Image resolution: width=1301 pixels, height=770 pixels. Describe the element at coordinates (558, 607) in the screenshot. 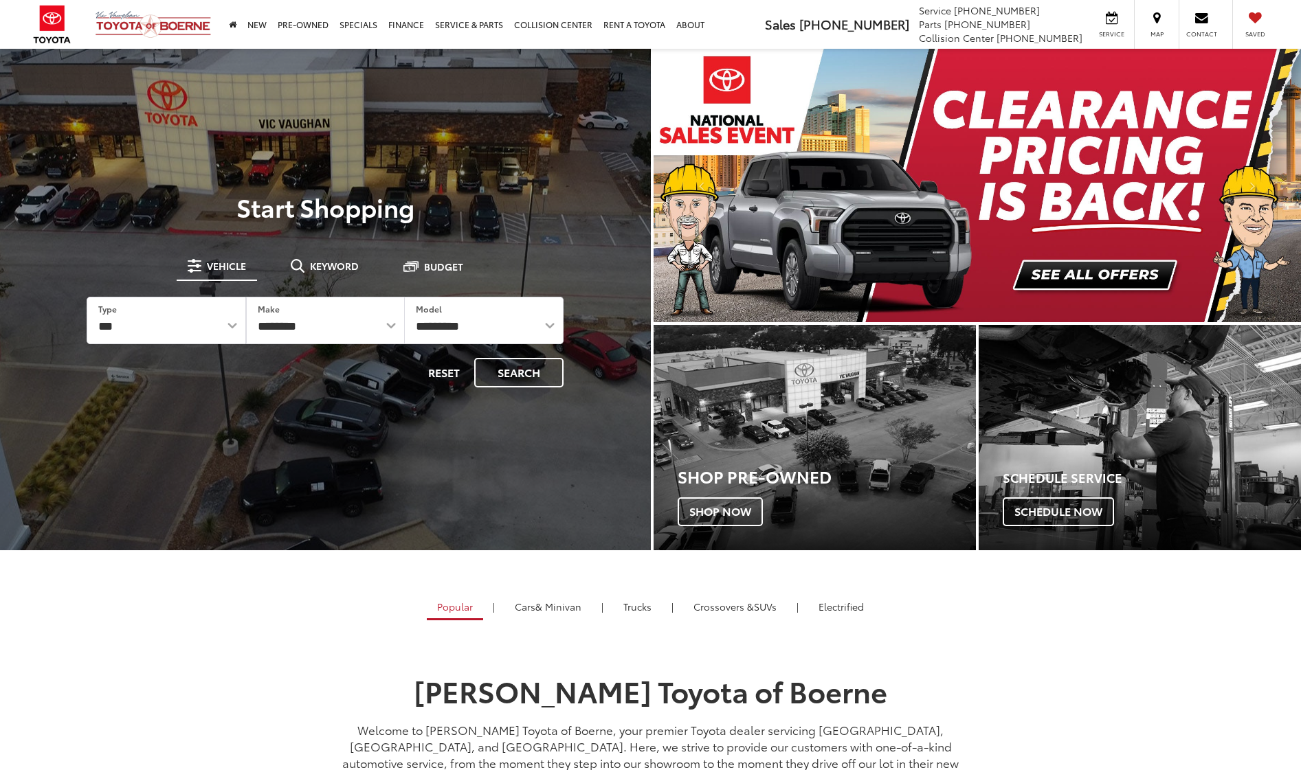

I see `span: & Minivan` at that location.